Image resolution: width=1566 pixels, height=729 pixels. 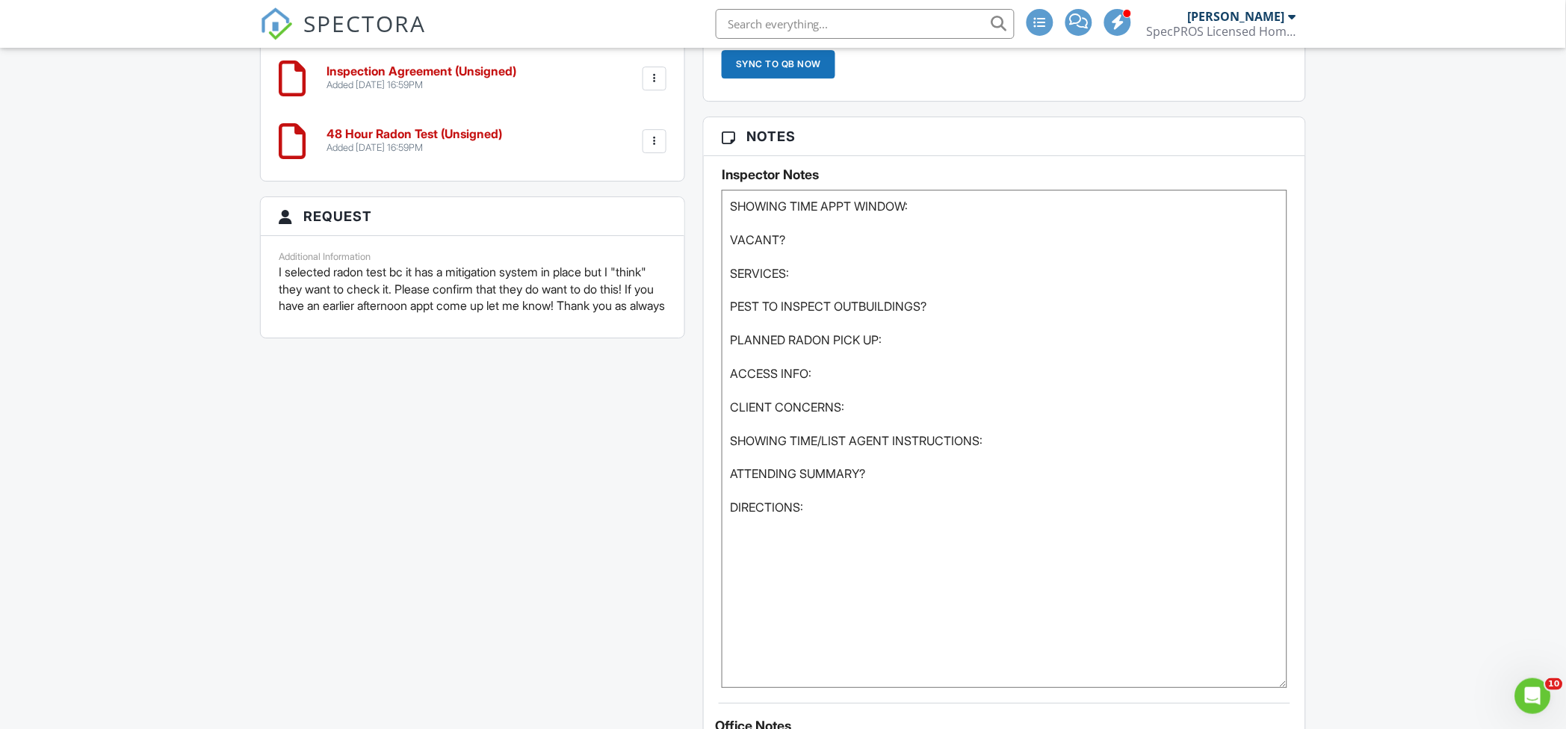 I want to click on h6: Inspection Agreement (Unsigned), so click(x=421, y=72).